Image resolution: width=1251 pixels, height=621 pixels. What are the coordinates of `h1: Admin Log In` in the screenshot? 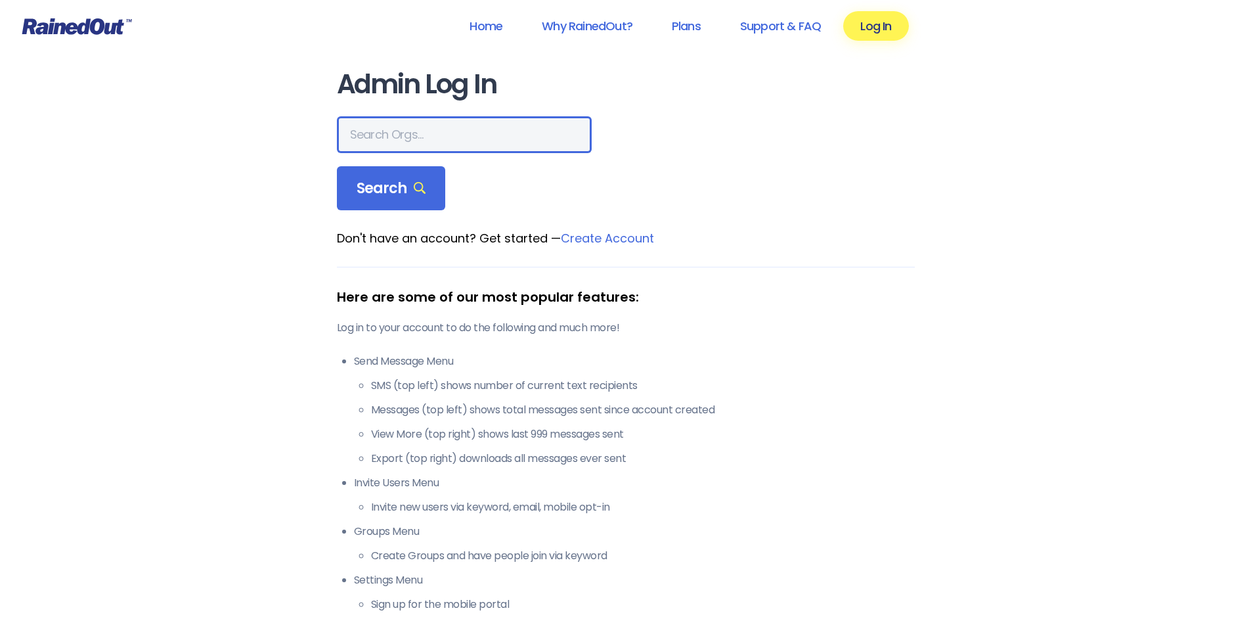 It's located at (626, 84).